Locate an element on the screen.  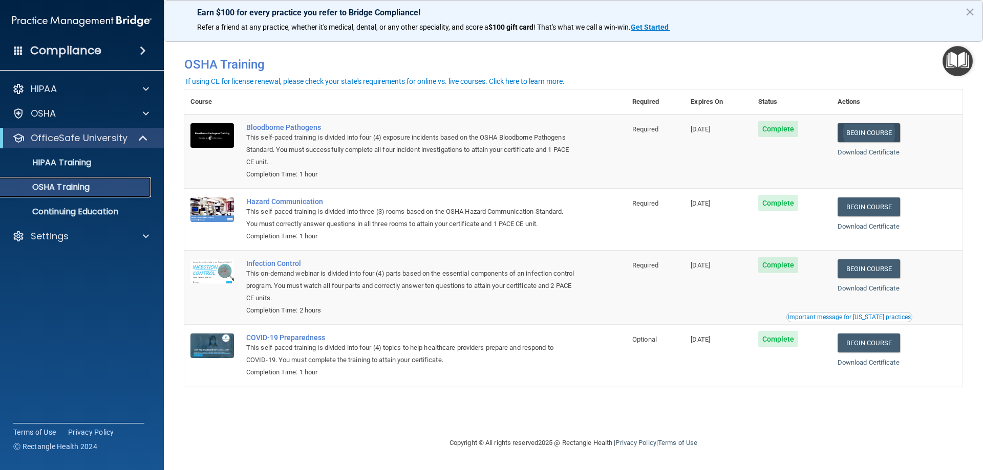
span: ! That's what we call a win-win. is located at coordinates (582, 27).